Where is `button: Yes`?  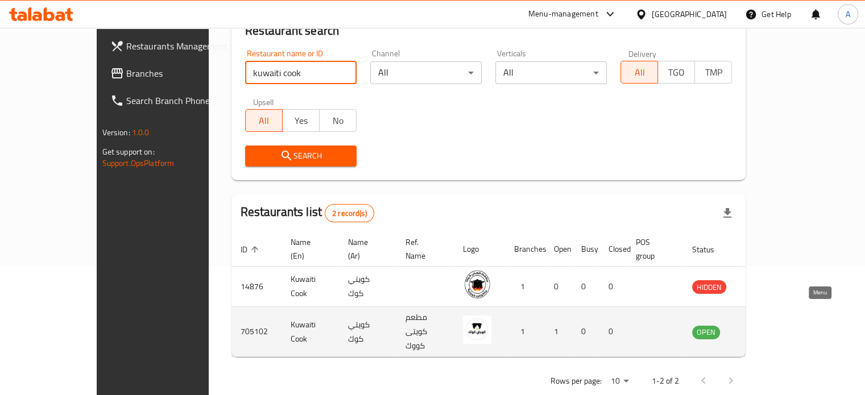 button: Yes is located at coordinates (301, 121).